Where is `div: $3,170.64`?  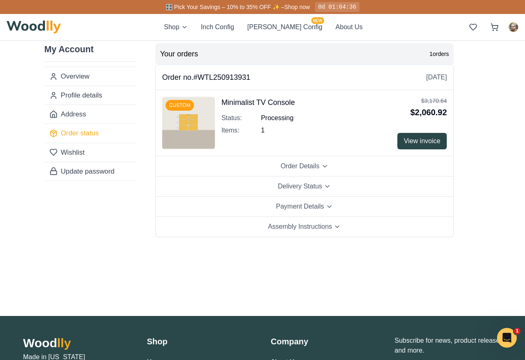 div: $3,170.64 is located at coordinates (428, 101).